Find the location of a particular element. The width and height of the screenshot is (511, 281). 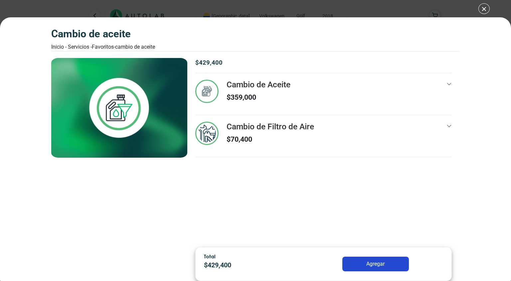

div: Inicio - Servicios - Favoritos - is located at coordinates (103, 47).